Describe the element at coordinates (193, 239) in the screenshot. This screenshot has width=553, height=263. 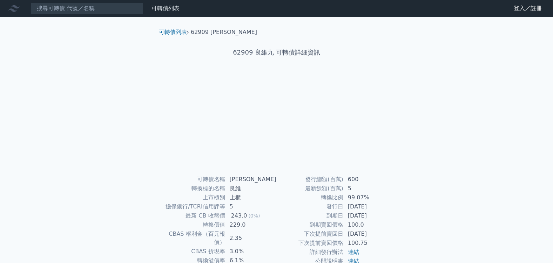
I see `td: CBAS 權利金（百元報價）` at that location.